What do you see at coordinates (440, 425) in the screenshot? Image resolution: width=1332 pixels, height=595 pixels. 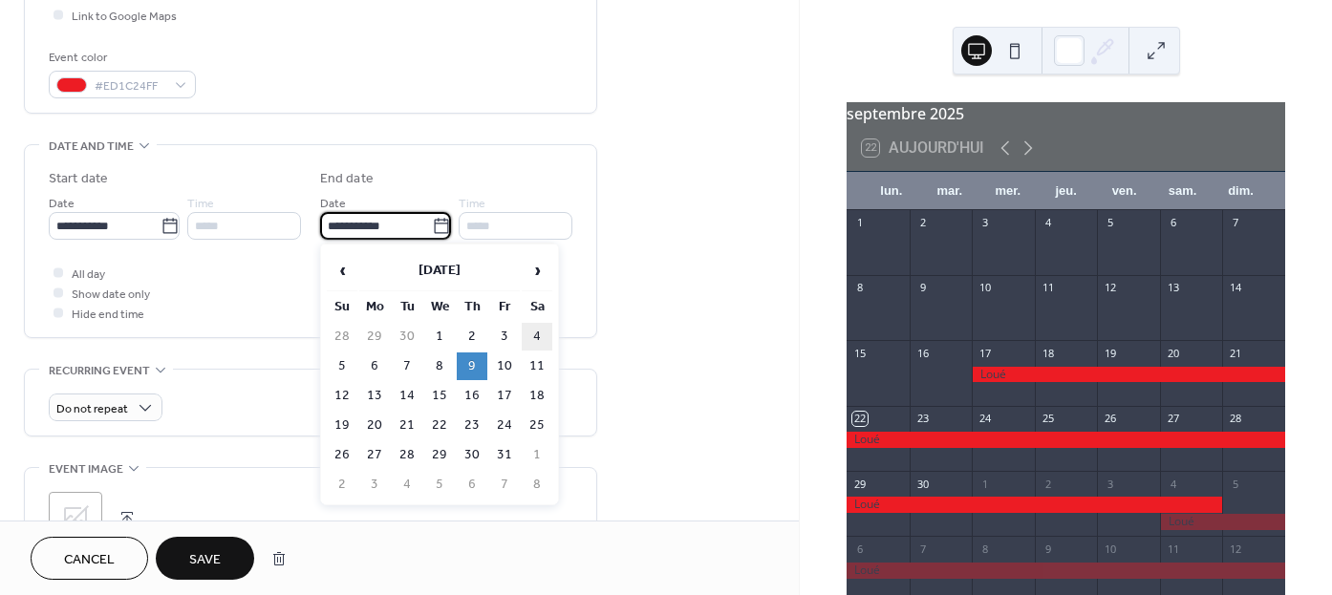 I see `td: 22` at bounding box center [440, 425].